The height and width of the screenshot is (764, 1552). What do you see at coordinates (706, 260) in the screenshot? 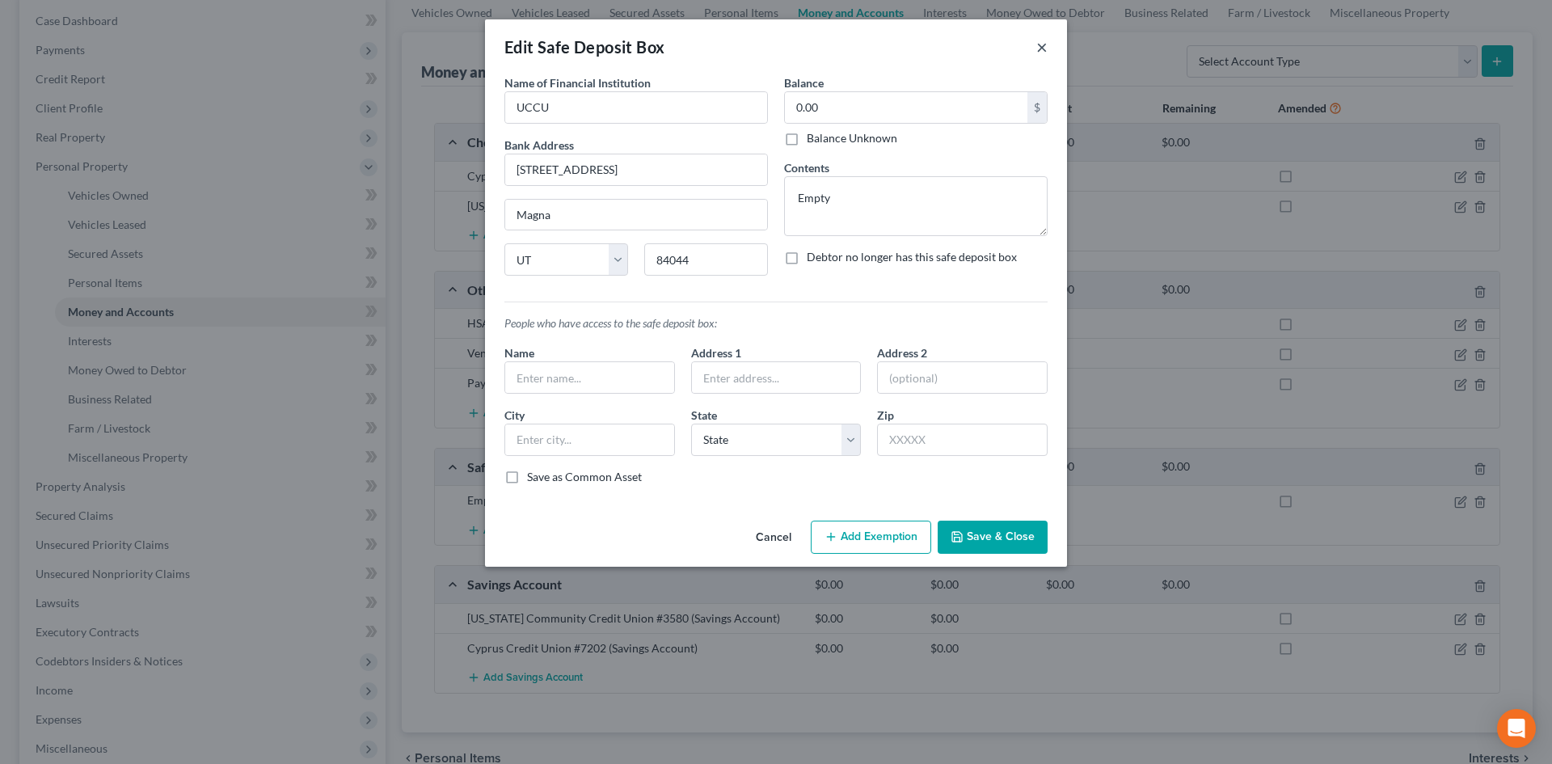
I see `input: Enter zip...` at bounding box center [706, 260].